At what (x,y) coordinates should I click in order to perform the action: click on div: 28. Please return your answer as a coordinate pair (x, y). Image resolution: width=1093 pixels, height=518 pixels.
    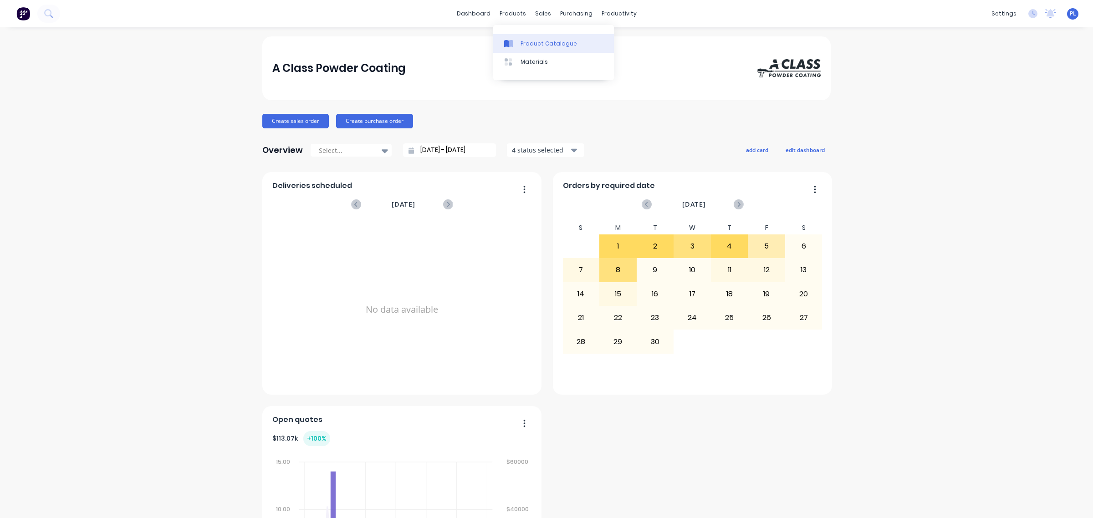
    Looking at the image, I should click on (581, 342).